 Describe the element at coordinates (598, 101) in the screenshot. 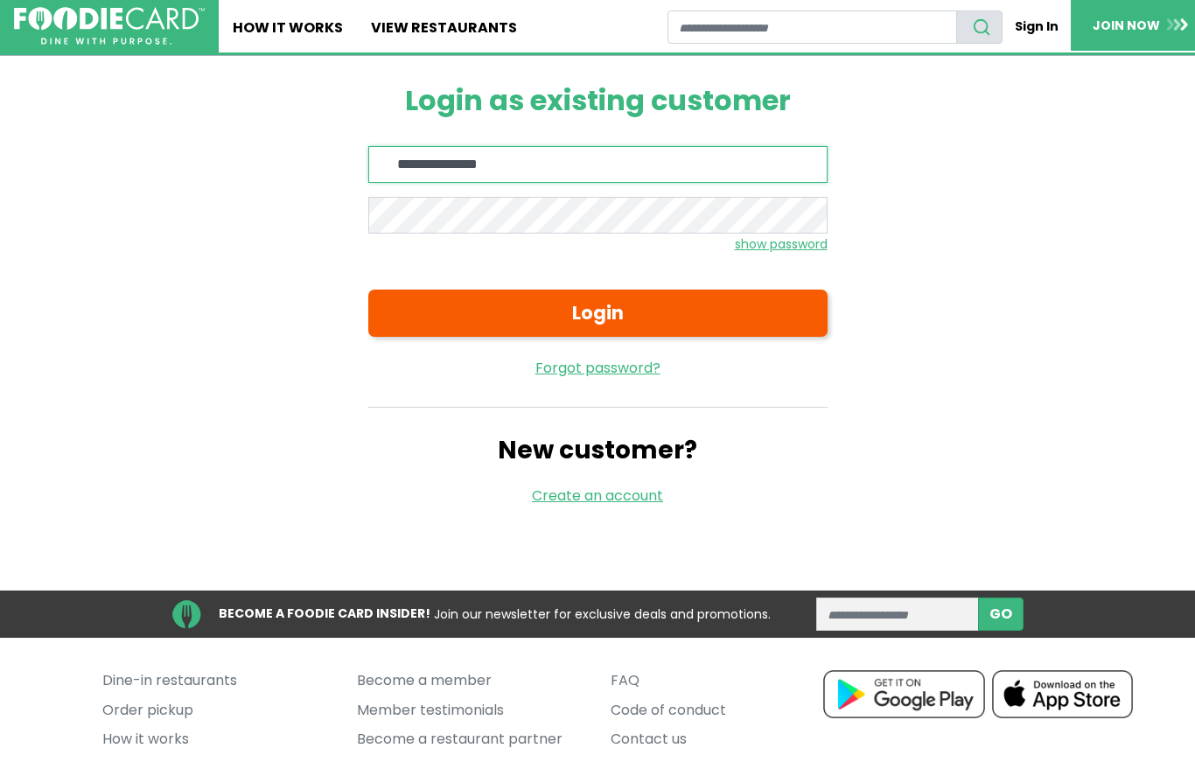

I see `h1: Login as existing customer` at that location.